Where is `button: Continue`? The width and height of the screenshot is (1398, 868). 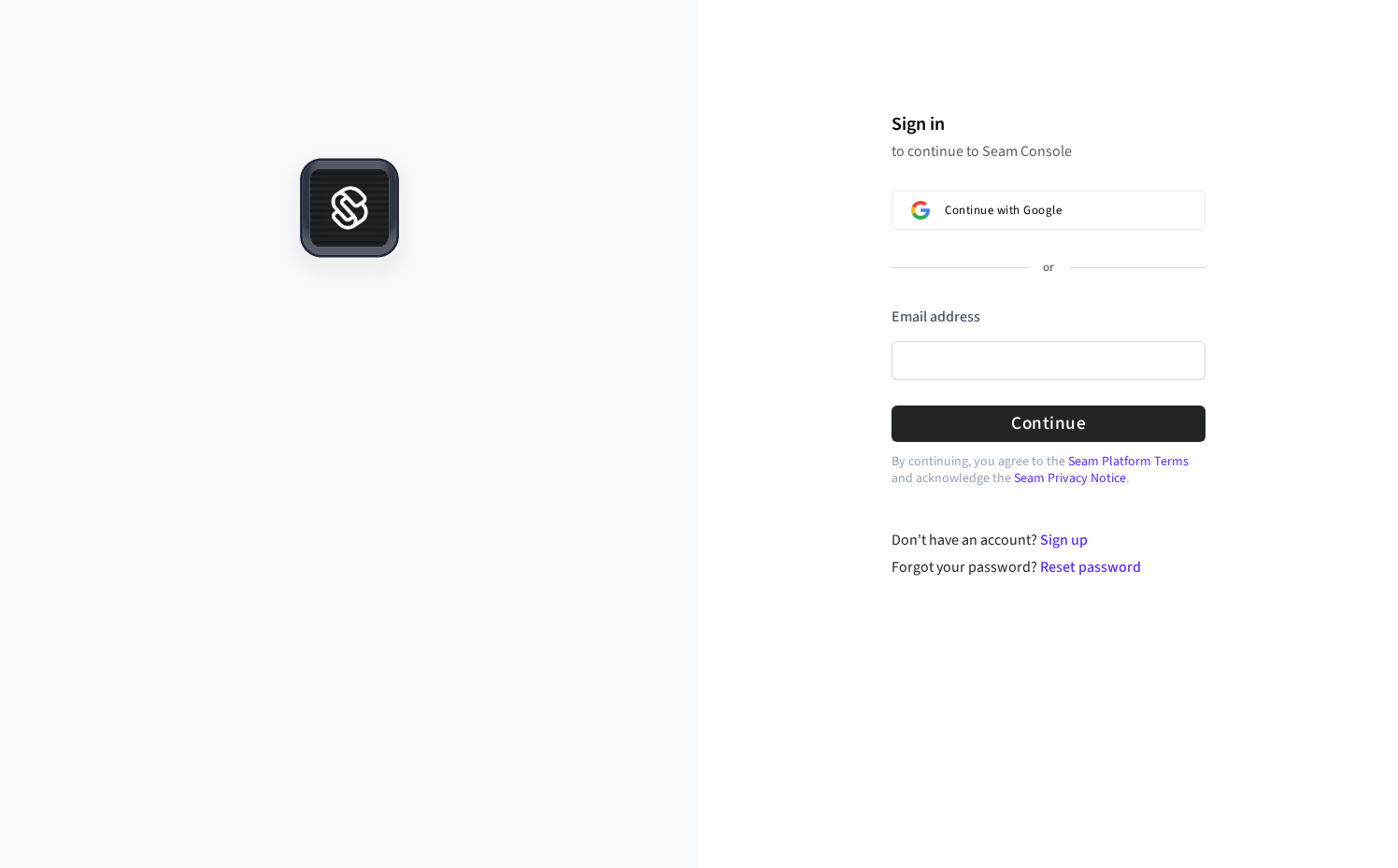
button: Continue is located at coordinates (1048, 423).